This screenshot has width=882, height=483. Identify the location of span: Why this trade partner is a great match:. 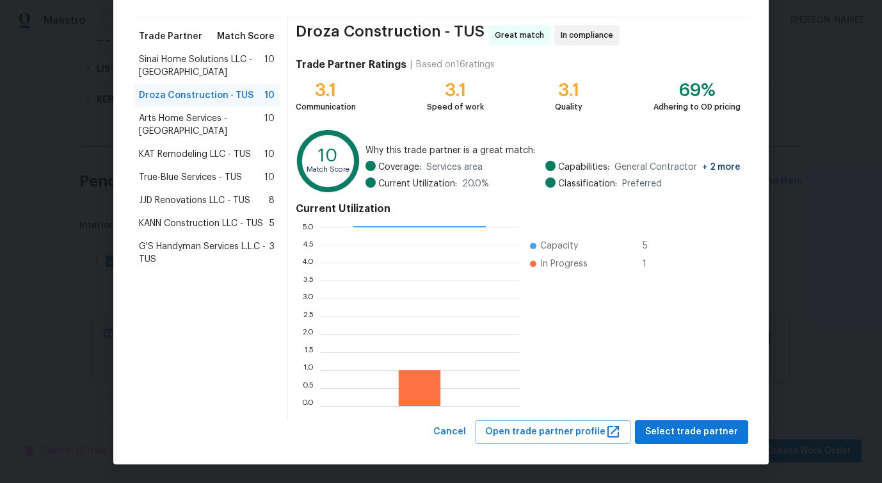
(553, 150).